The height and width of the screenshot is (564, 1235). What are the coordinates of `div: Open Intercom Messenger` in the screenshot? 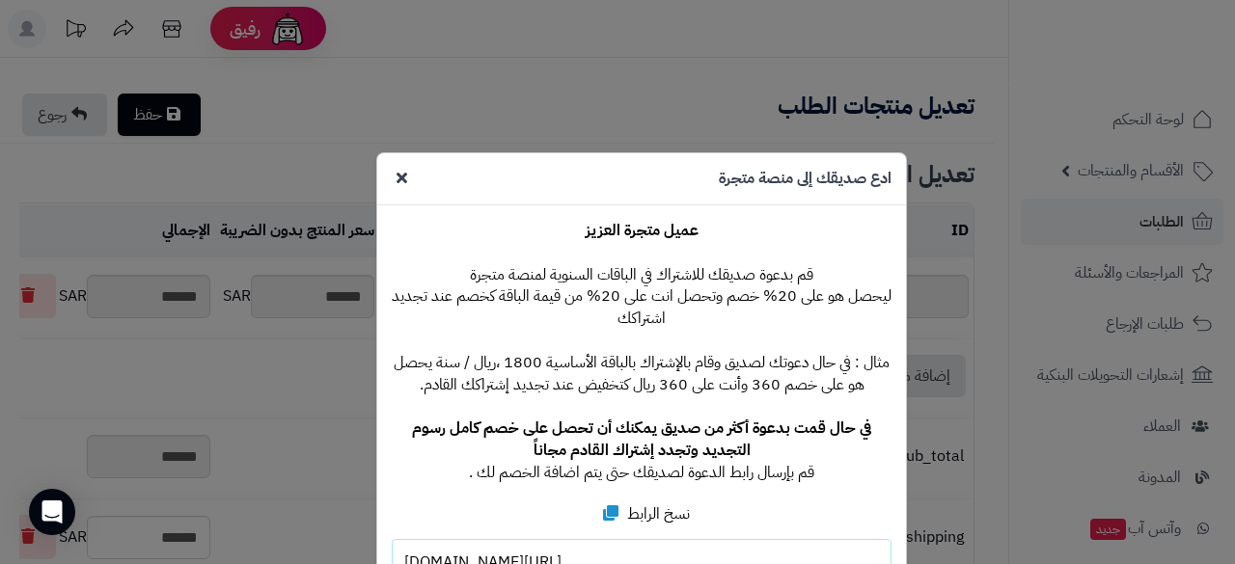 It's located at (52, 512).